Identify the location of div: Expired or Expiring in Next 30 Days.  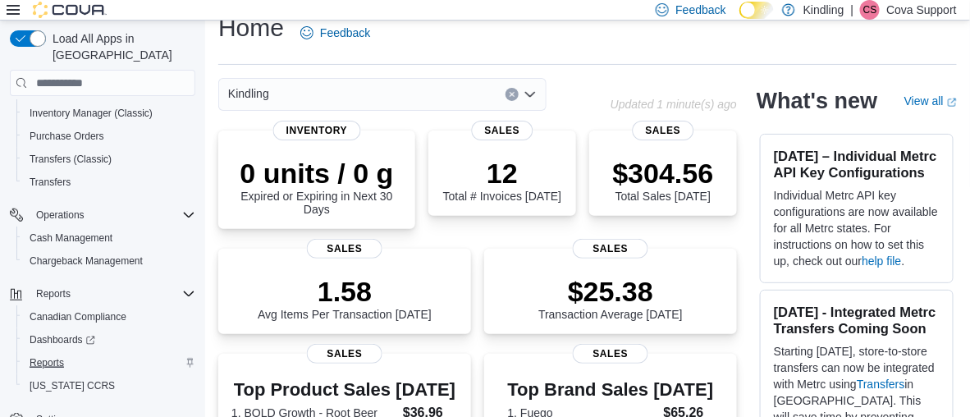
(317, 186).